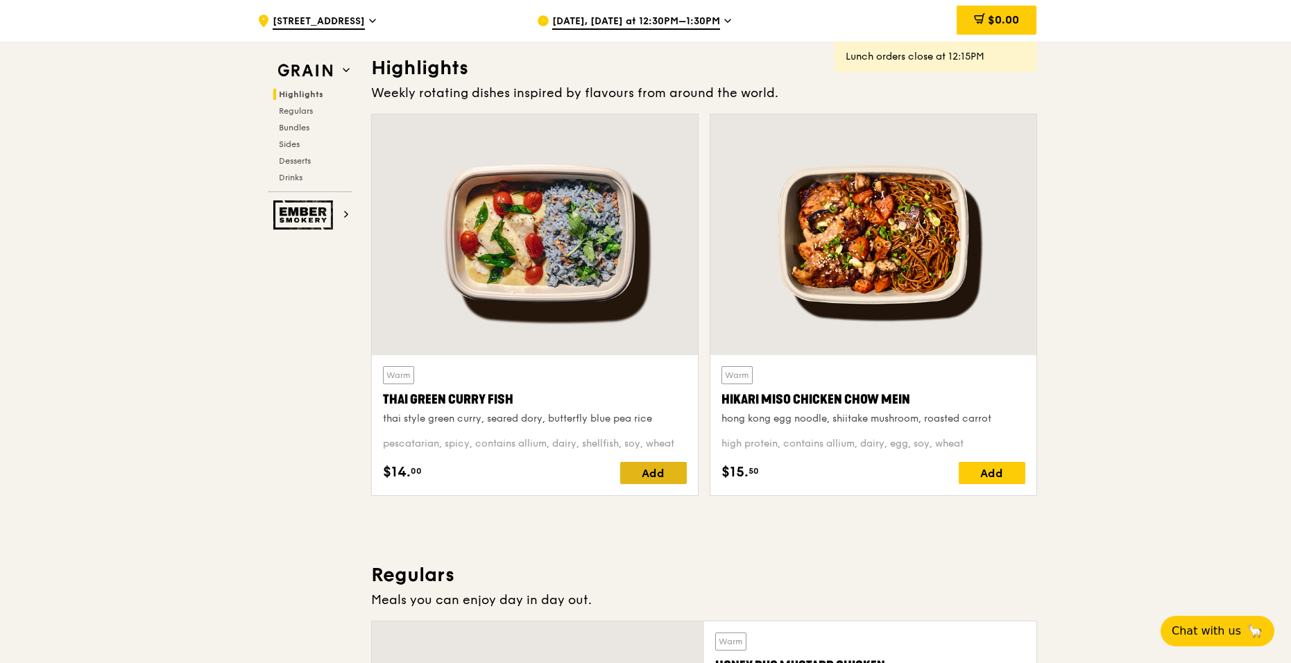 The width and height of the screenshot is (1291, 663). Describe the element at coordinates (1003, 19) in the screenshot. I see `span: $0.00` at that location.